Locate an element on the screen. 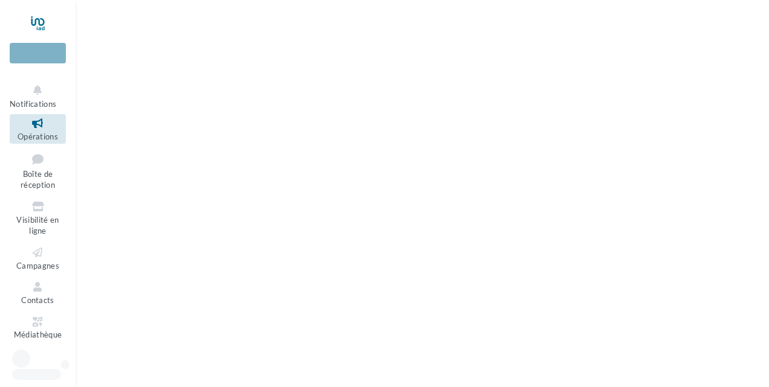  span: Visibilité en ligne is located at coordinates (37, 225).